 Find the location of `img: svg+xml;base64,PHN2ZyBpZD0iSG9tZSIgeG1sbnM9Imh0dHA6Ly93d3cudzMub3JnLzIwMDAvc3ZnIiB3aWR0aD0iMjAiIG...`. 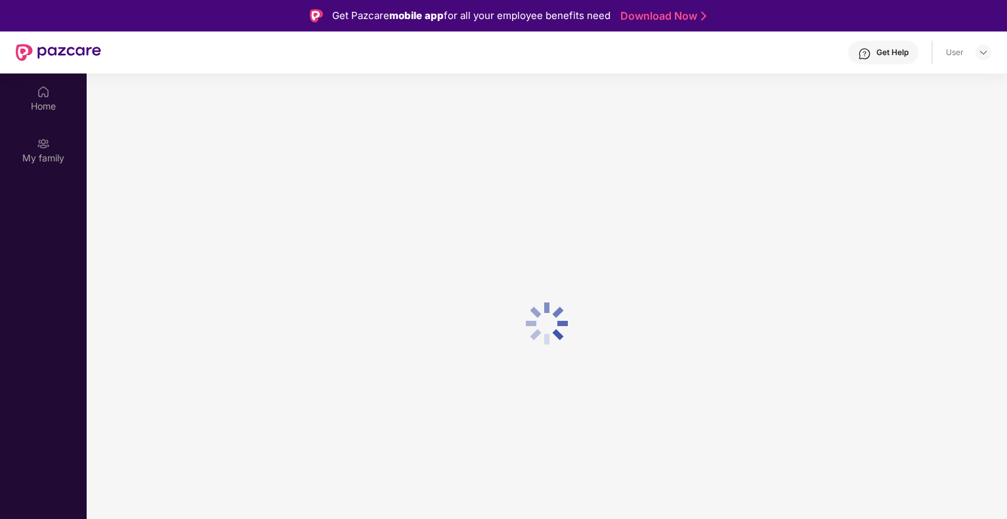

img: svg+xml;base64,PHN2ZyBpZD0iSG9tZSIgeG1sbnM9Imh0dHA6Ly93d3cudzMub3JnLzIwMDAvc3ZnIiB3aWR0aD0iMjAiIG... is located at coordinates (43, 92).